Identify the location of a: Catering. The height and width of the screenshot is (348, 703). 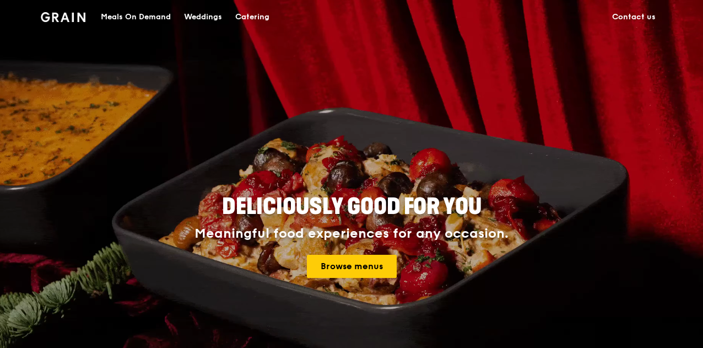
(252, 17).